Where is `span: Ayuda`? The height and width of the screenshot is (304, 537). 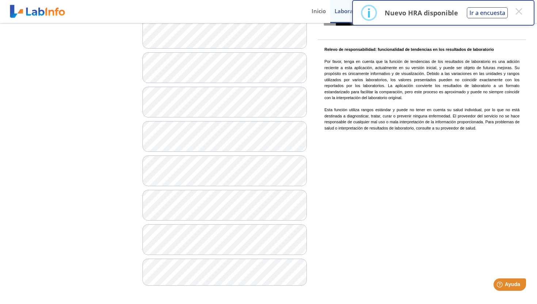
span: Ayuda is located at coordinates (41, 9).